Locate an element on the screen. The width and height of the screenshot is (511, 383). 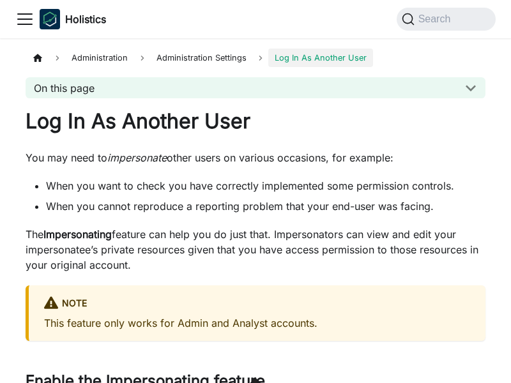
p: The feature can help you do just that. Impersonators can view and edit your impersonatee’s privat... is located at coordinates (255, 250).